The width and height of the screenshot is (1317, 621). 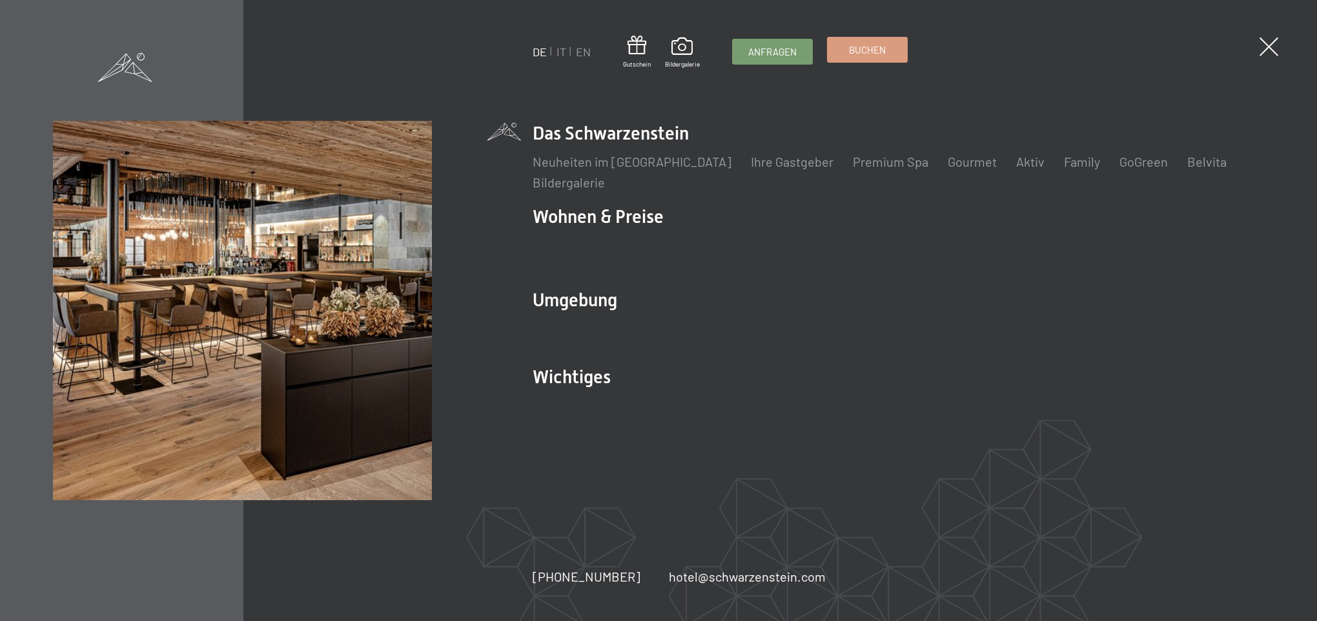 What do you see at coordinates (637, 64) in the screenshot?
I see `span: Gutschein` at bounding box center [637, 64].